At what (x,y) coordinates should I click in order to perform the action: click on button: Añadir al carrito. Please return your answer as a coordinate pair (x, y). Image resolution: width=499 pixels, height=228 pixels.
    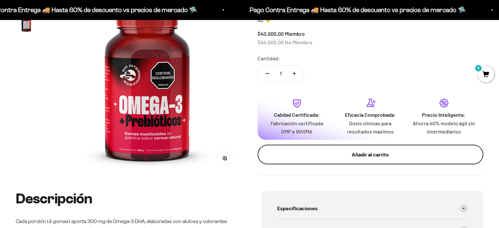
    Looking at the image, I should click on (370, 155).